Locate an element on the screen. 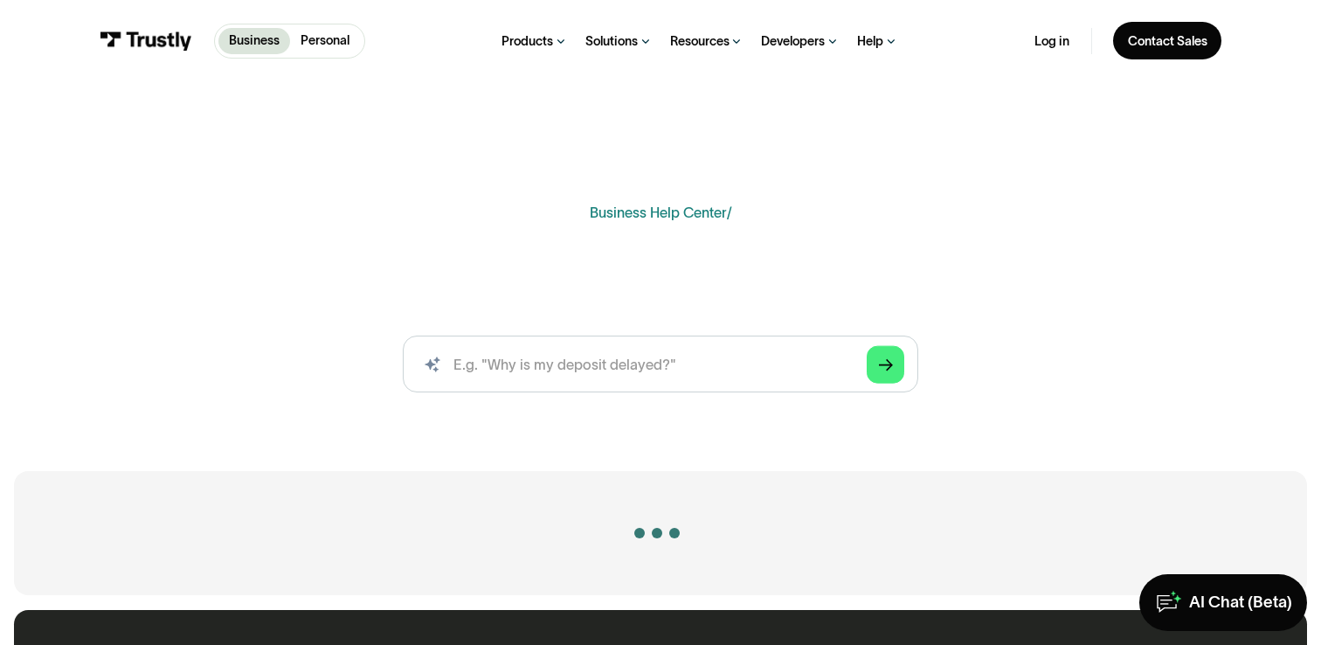  div: Developers is located at coordinates (793, 41).